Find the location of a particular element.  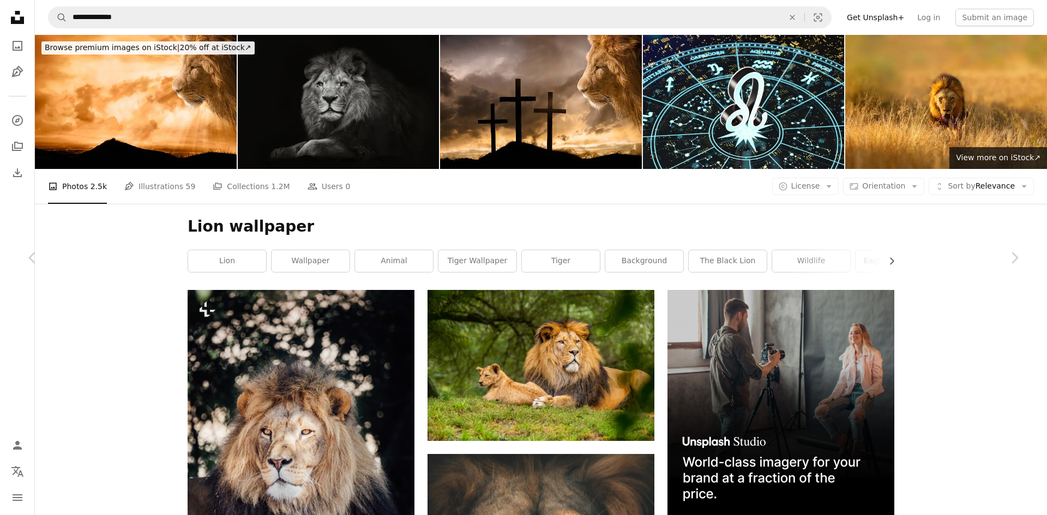

span: Relevance is located at coordinates (981, 186).